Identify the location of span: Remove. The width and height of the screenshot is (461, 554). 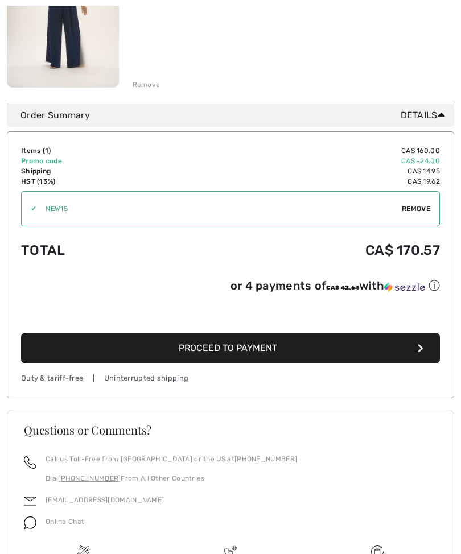
(416, 209).